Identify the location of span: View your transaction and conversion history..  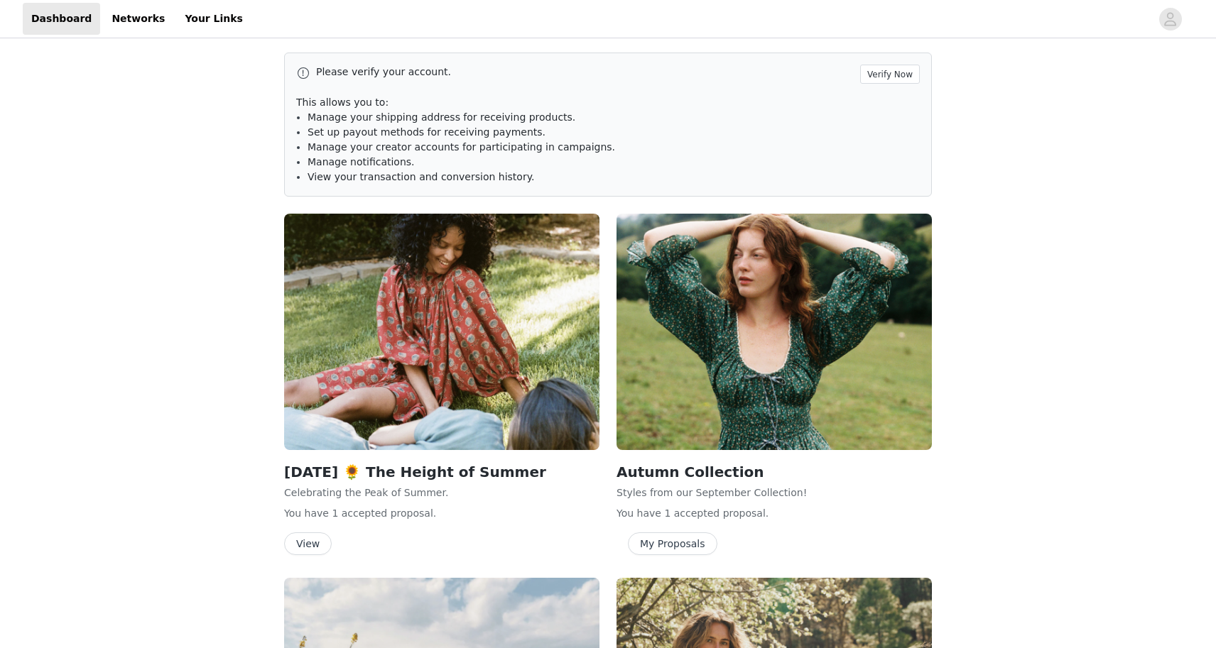
(420, 177).